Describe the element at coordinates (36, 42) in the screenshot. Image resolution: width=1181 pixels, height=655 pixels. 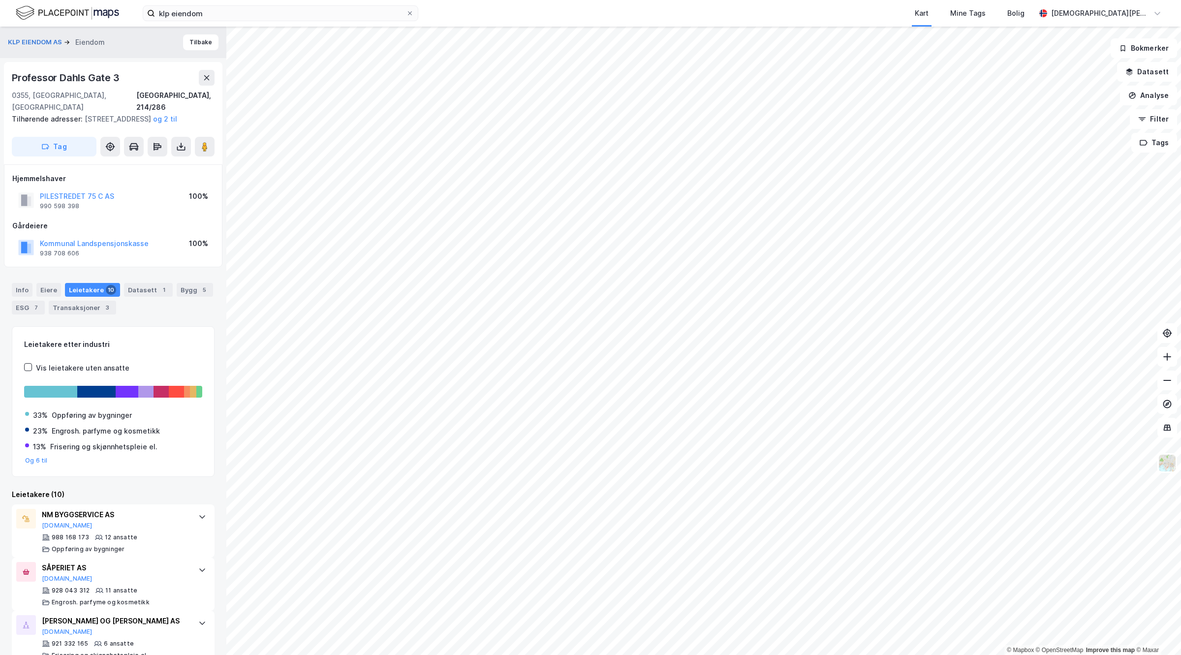
I see `button: KLP EIENDOM AS` at that location.